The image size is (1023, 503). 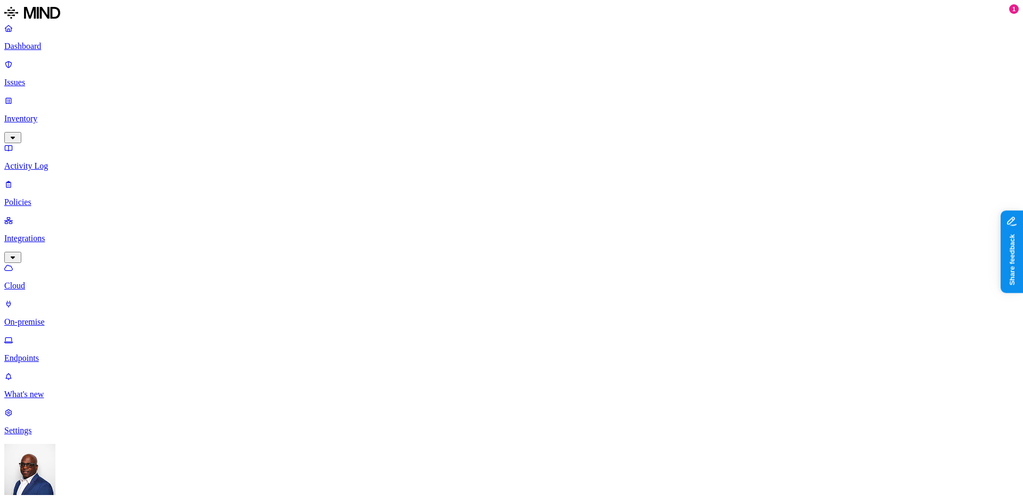 I want to click on a: What's new, so click(x=511, y=386).